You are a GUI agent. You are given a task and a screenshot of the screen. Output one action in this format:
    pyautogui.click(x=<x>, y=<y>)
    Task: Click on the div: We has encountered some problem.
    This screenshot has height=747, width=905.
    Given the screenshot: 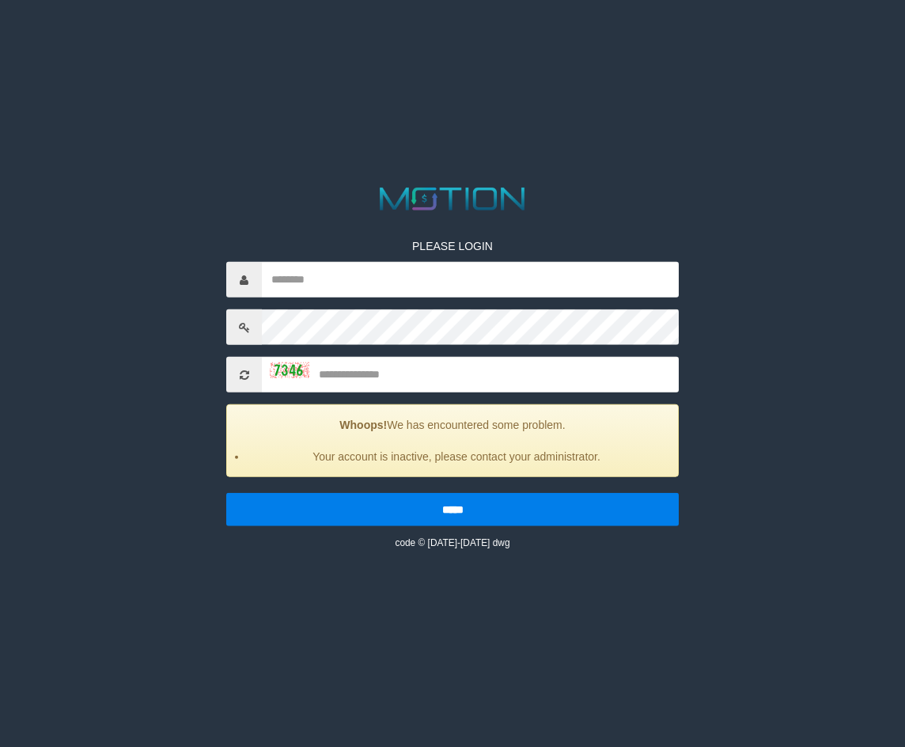 What is the action you would take?
    pyautogui.click(x=453, y=441)
    